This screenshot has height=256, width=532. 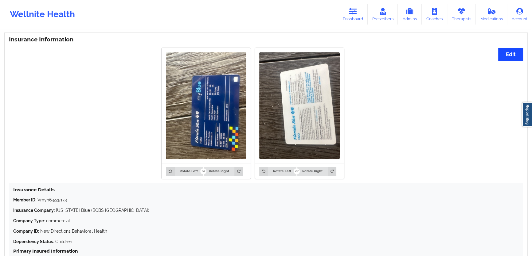 I want to click on a: Prescribers, so click(x=382, y=14).